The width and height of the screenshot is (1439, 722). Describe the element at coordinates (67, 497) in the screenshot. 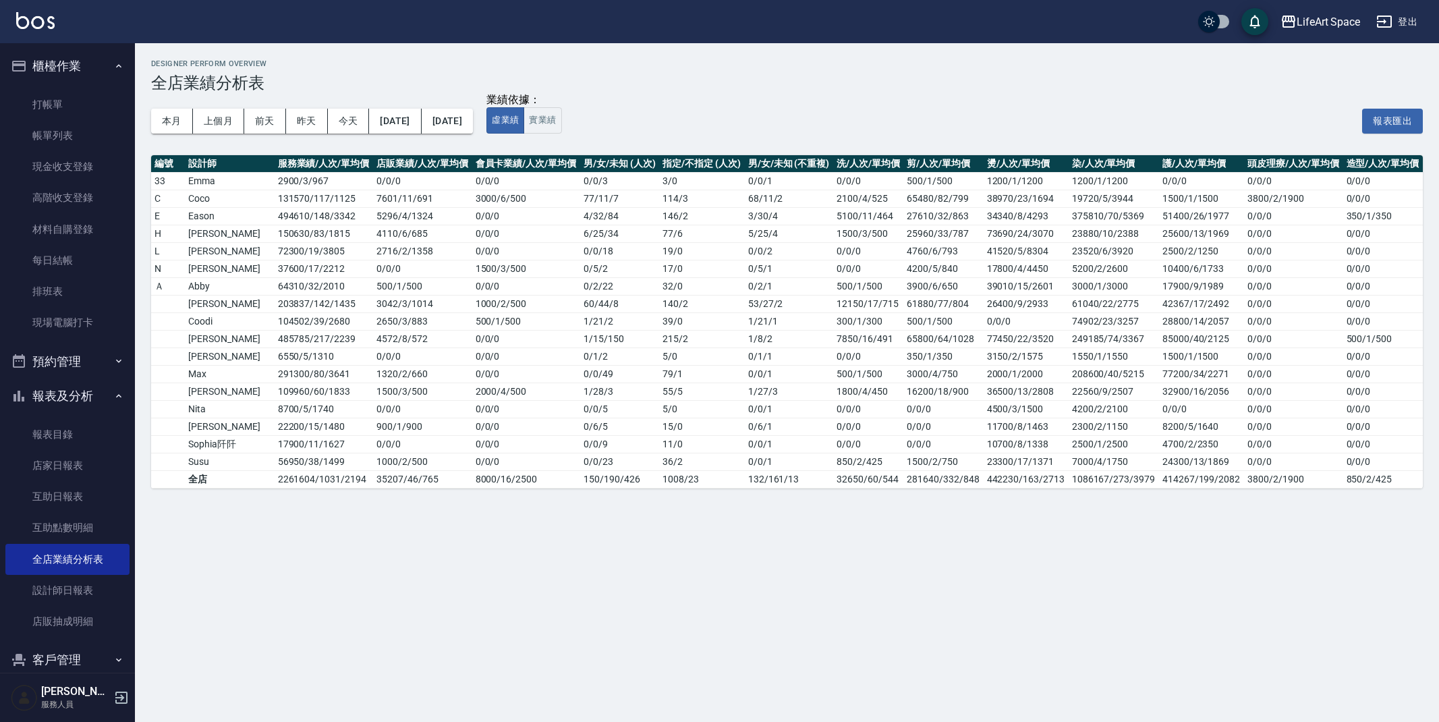

I see `a: 互助日報表` at that location.